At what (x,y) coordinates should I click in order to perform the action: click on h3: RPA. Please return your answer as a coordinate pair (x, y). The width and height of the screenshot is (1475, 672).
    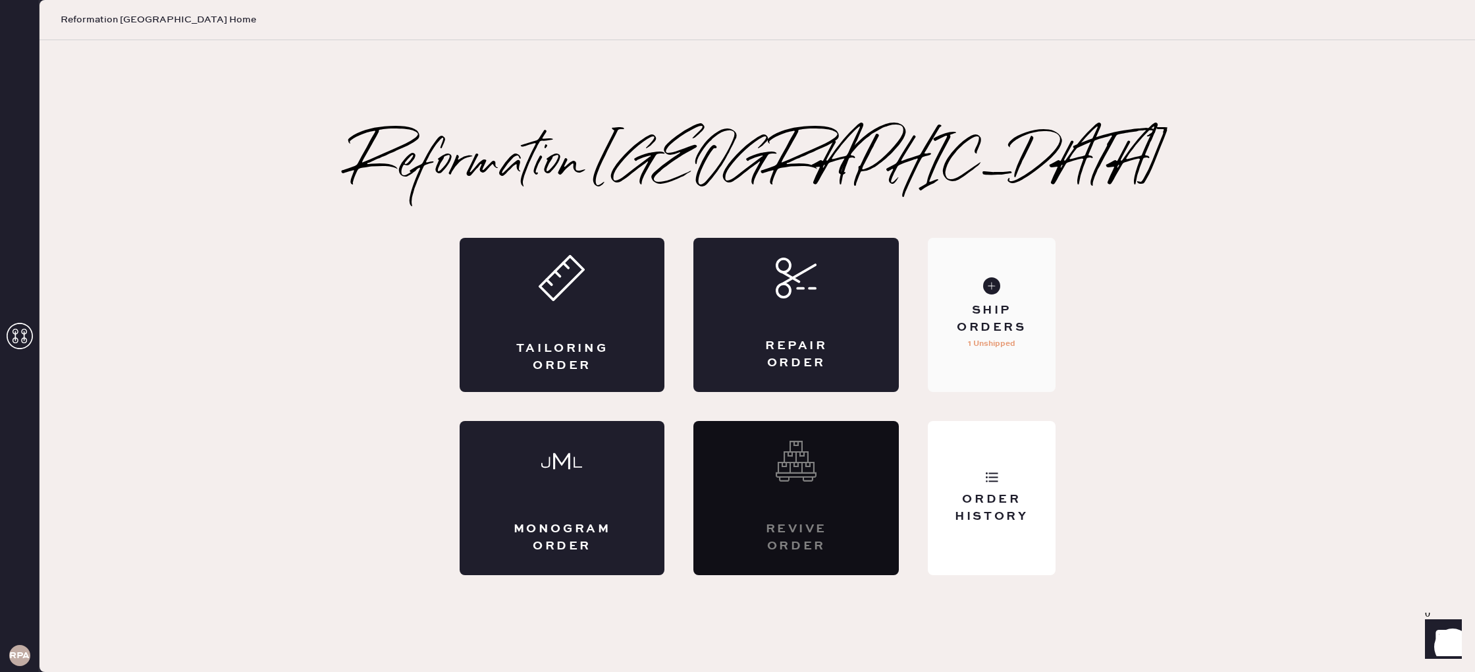
    Looking at the image, I should click on (19, 655).